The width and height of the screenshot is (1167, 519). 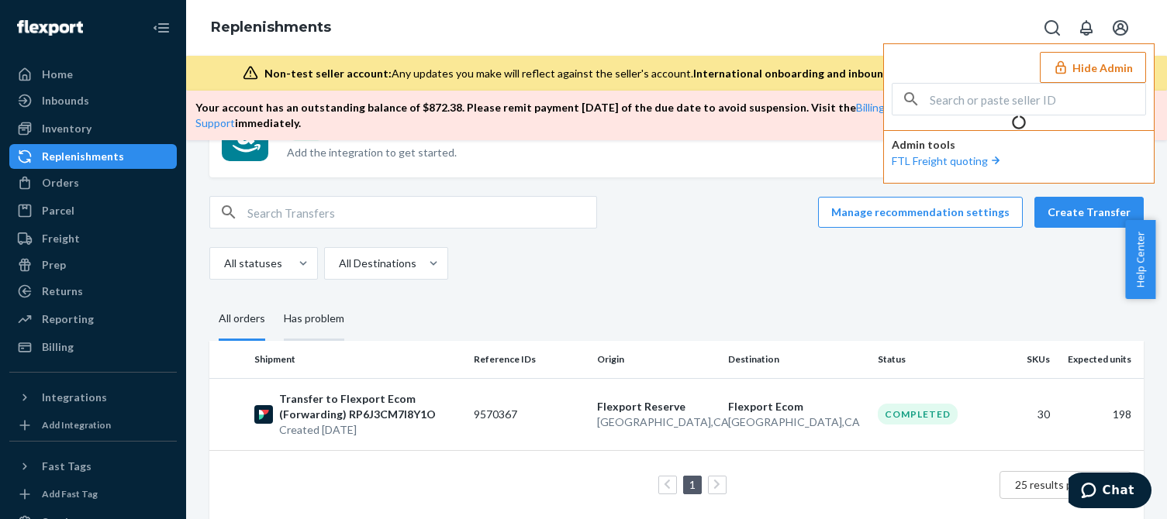 I want to click on a: Inbounds, so click(x=93, y=101).